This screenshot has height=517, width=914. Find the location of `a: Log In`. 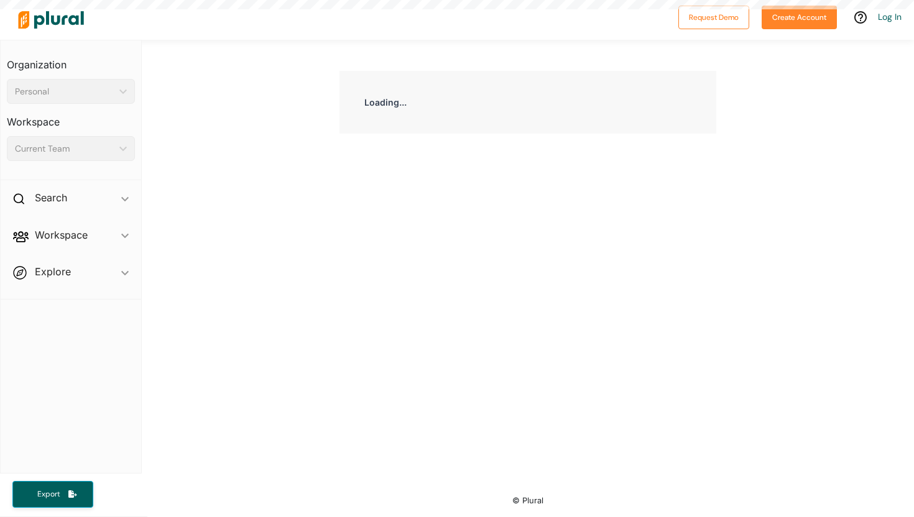

a: Log In is located at coordinates (890, 17).